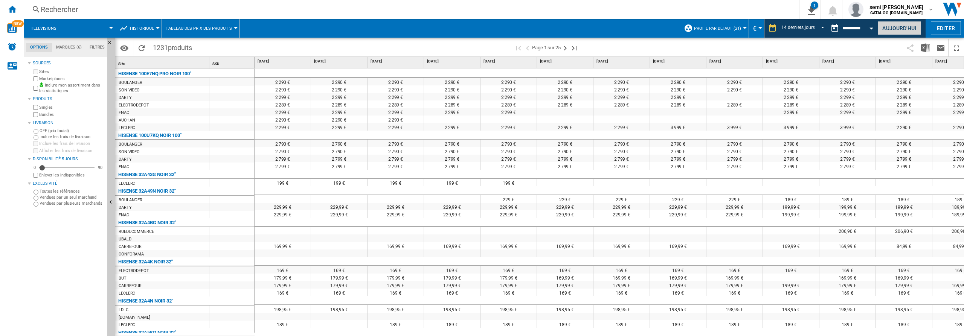  Describe the element at coordinates (410, 9) in the screenshot. I see `div: Rechercher` at that location.